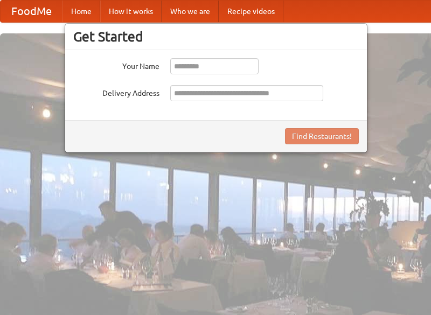 This screenshot has height=315, width=431. What do you see at coordinates (322, 136) in the screenshot?
I see `button: Find Restaurants!` at bounding box center [322, 136].